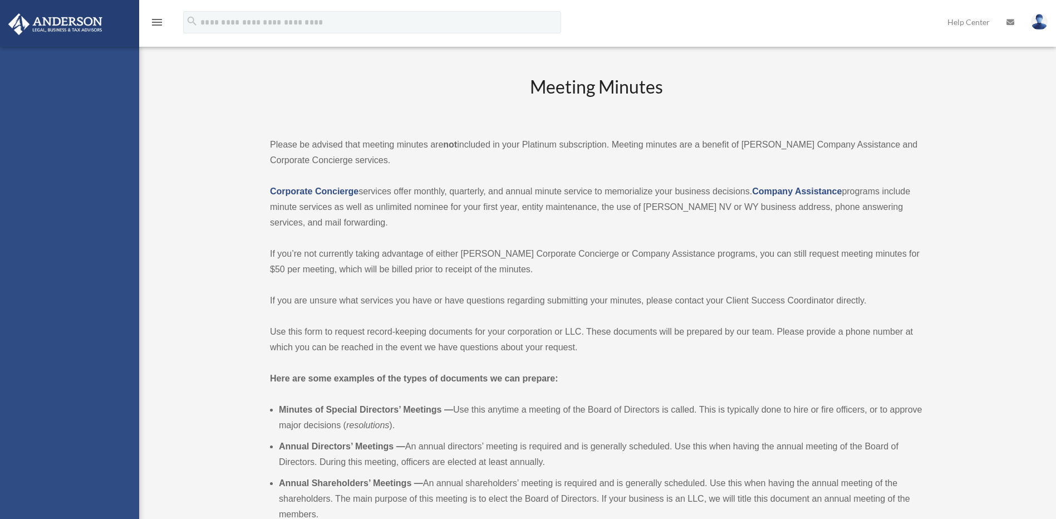  Describe the element at coordinates (342, 446) in the screenshot. I see `b: Annual Directors’ Meetings —` at that location.